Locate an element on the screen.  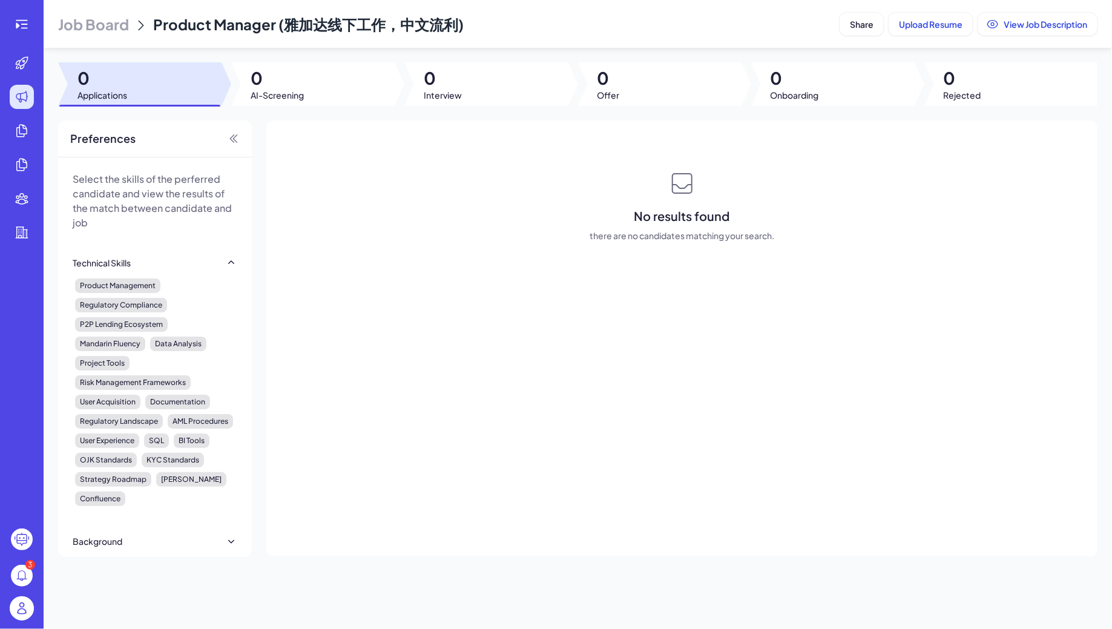
span: View Job Description is located at coordinates (1046, 24).